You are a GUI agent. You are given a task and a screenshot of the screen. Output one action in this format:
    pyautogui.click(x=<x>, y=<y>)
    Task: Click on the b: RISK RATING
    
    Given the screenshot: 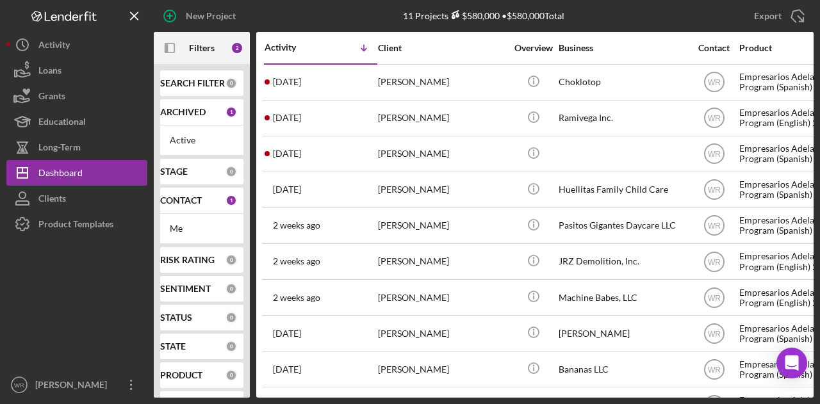 What is the action you would take?
    pyautogui.click(x=187, y=260)
    